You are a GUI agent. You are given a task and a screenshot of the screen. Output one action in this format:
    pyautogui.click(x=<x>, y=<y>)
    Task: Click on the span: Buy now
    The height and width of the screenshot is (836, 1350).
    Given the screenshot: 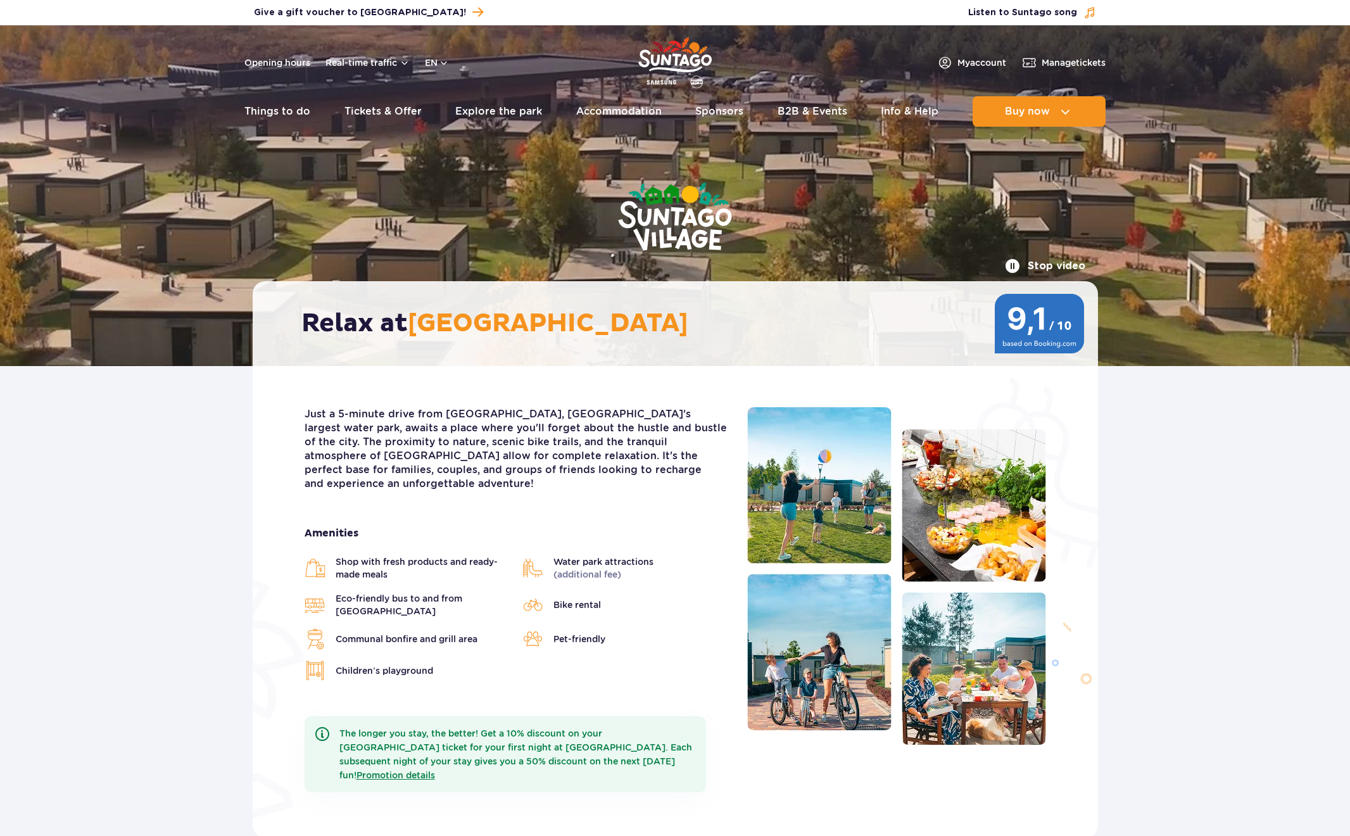 What is the action you would take?
    pyautogui.click(x=1027, y=111)
    